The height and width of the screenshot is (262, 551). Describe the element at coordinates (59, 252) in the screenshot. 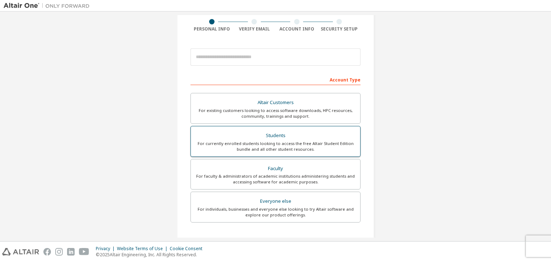

I see `img: instagram.svg` at that location.